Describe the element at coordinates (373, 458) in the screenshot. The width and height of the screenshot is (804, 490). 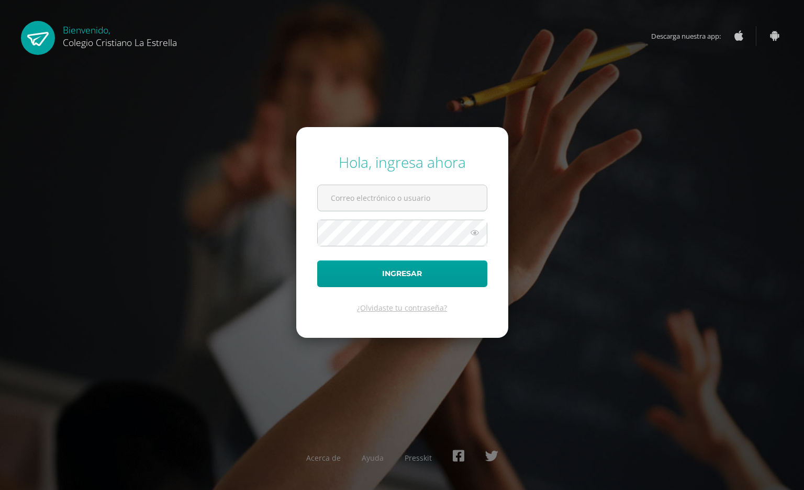
I see `a: Ayuda` at that location.